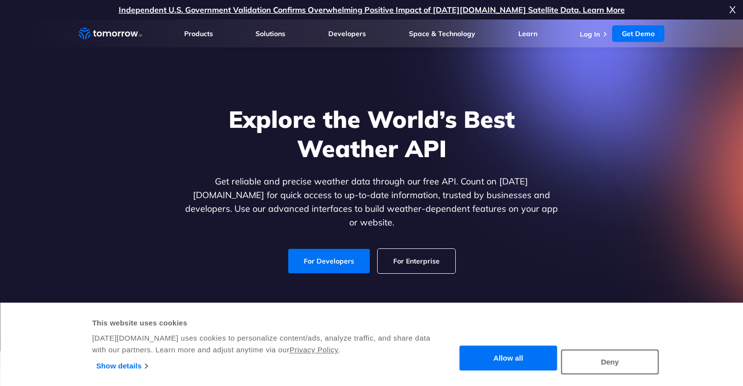 Image resolution: width=743 pixels, height=386 pixels. I want to click on a: Home link, so click(110, 34).